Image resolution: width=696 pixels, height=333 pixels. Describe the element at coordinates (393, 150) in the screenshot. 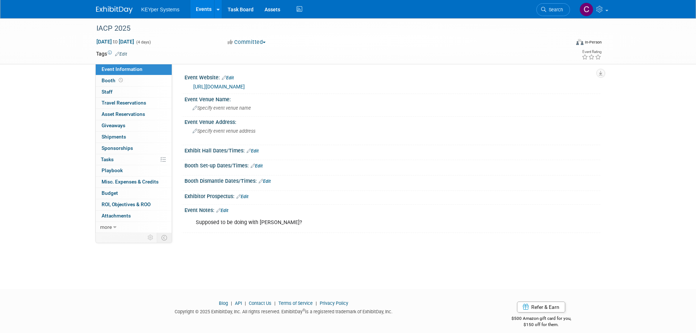

I see `div: Exhibit Hall Dates/Times:` at that location.